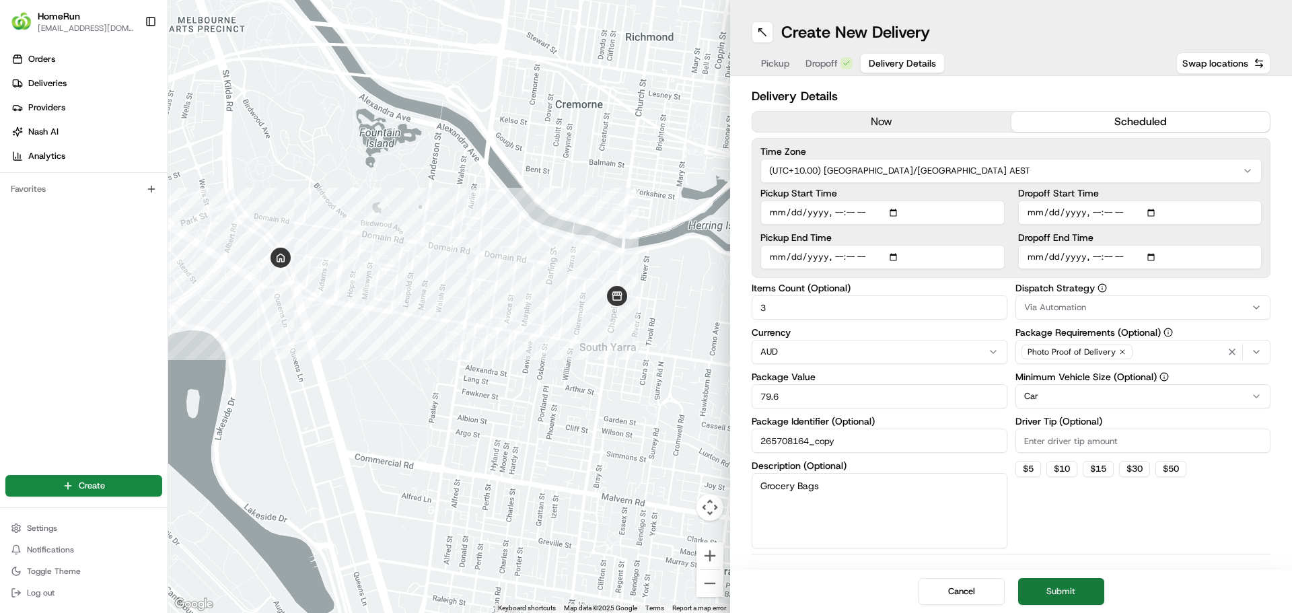  I want to click on button: HomeRun, so click(59, 16).